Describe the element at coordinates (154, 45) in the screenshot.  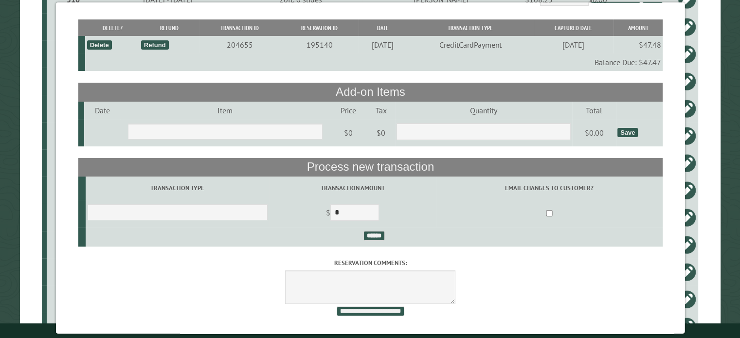
I see `div: Refund` at that location.